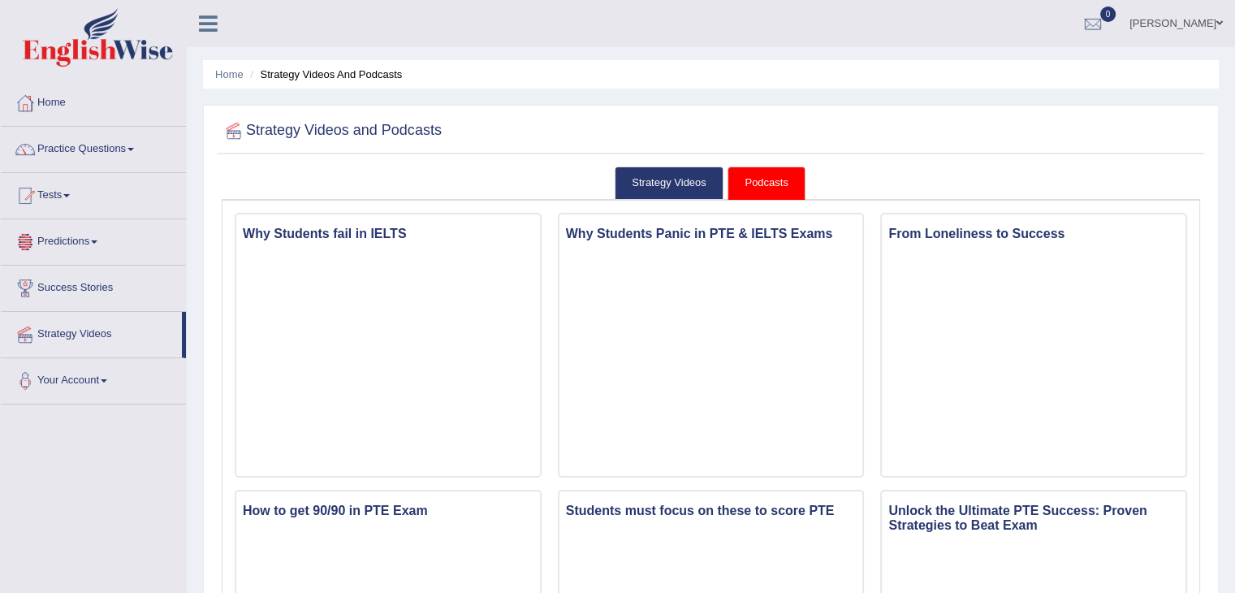  I want to click on span: 0, so click(1108, 14).